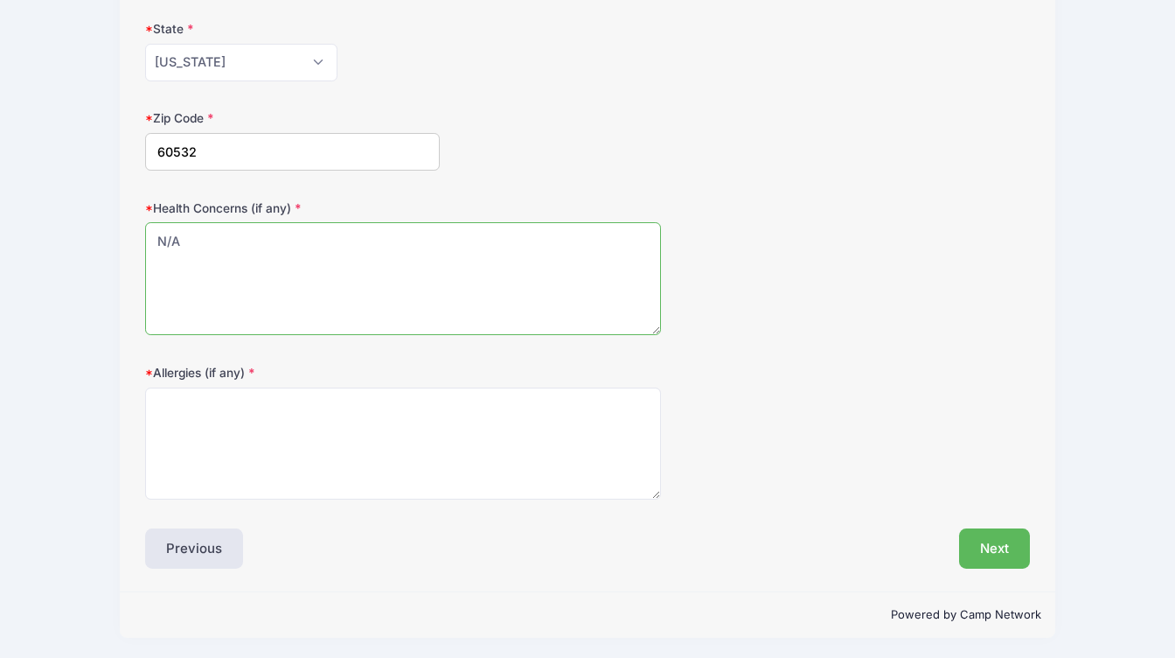  I want to click on label: State, so click(292, 29).